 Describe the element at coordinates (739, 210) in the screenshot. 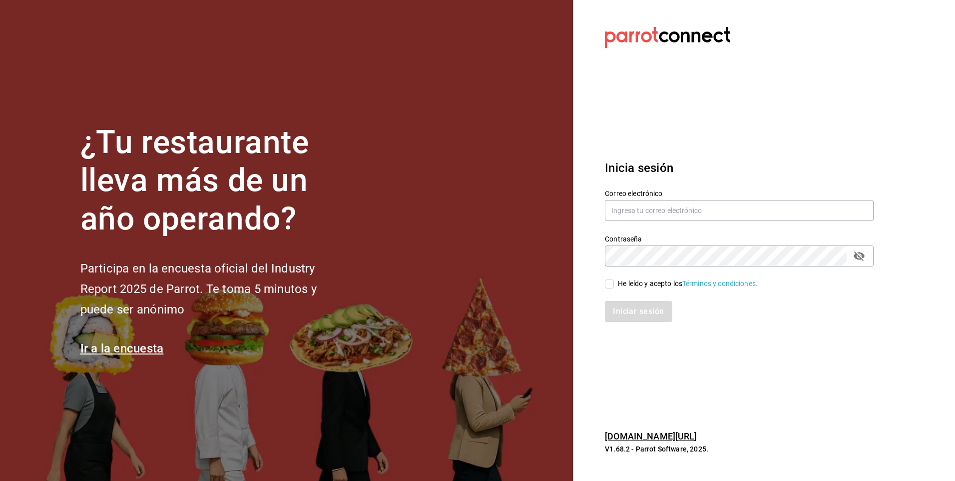

I see `input: Ingresa tu correo electrónico` at that location.